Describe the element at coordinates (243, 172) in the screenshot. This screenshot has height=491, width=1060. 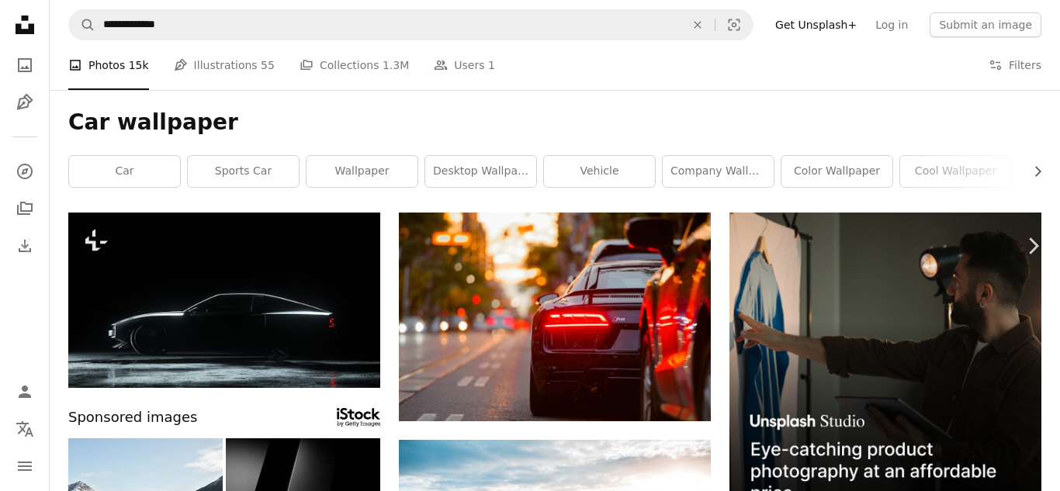
I see `a: sports car` at that location.